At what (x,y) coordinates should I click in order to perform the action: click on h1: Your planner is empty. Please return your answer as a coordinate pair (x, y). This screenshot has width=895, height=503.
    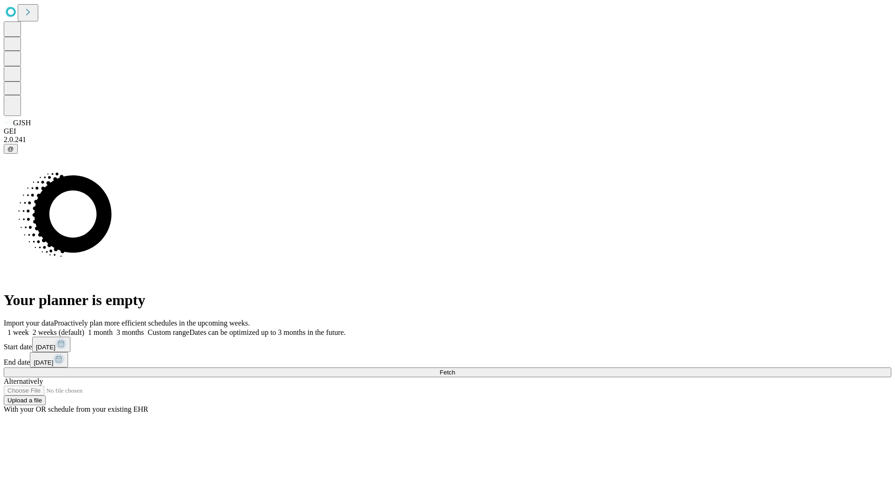
    Looking at the image, I should click on (447, 300).